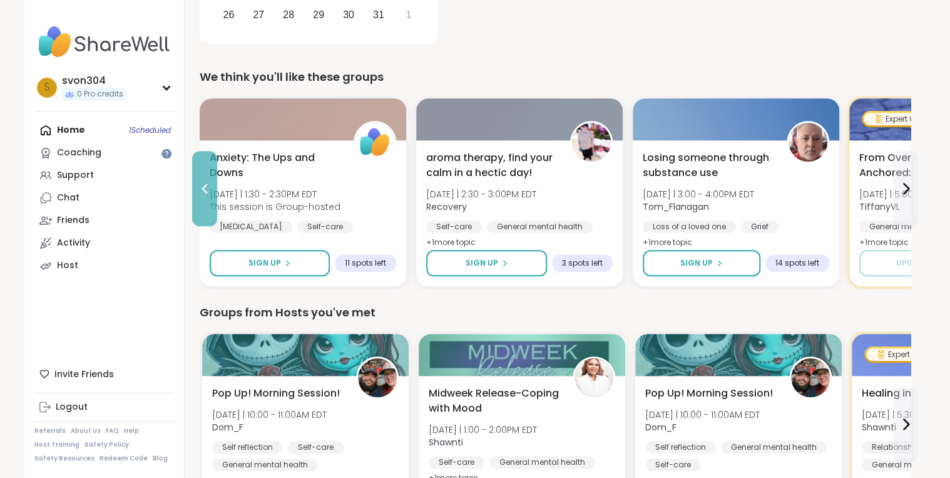  What do you see at coordinates (86, 431) in the screenshot?
I see `a: About Us` at bounding box center [86, 431].